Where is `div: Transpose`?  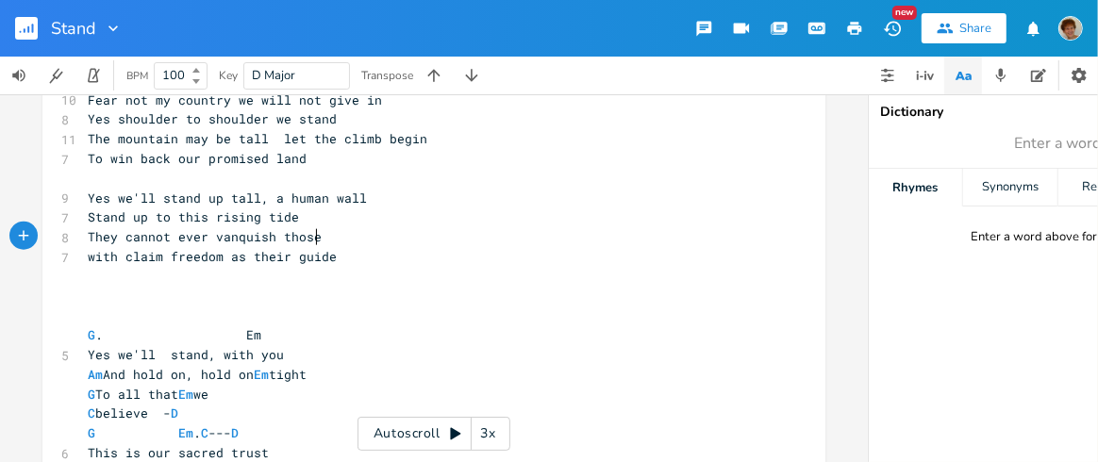 div: Transpose is located at coordinates (387, 75).